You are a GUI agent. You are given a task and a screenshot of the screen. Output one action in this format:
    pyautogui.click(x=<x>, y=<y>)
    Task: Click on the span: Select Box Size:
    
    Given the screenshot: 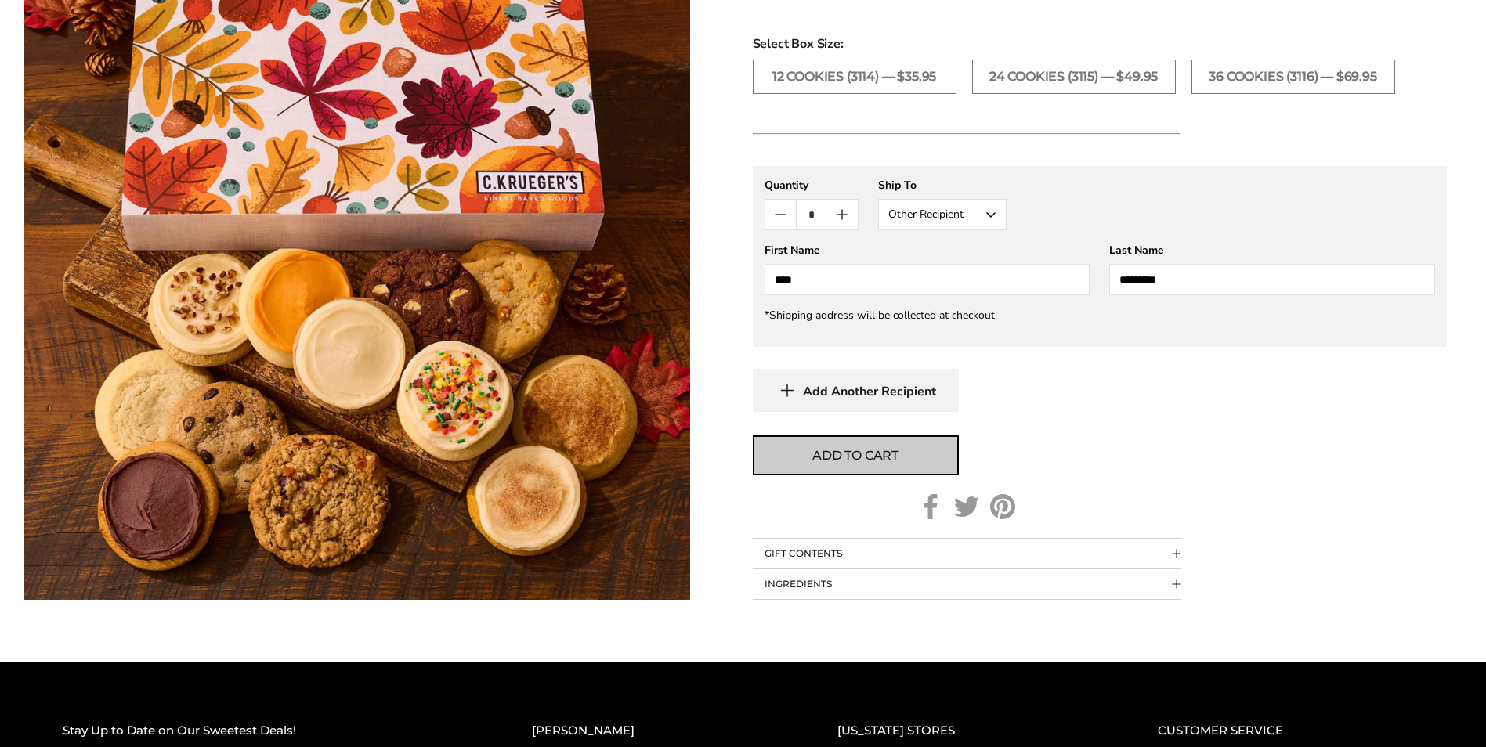 What is the action you would take?
    pyautogui.click(x=1099, y=44)
    